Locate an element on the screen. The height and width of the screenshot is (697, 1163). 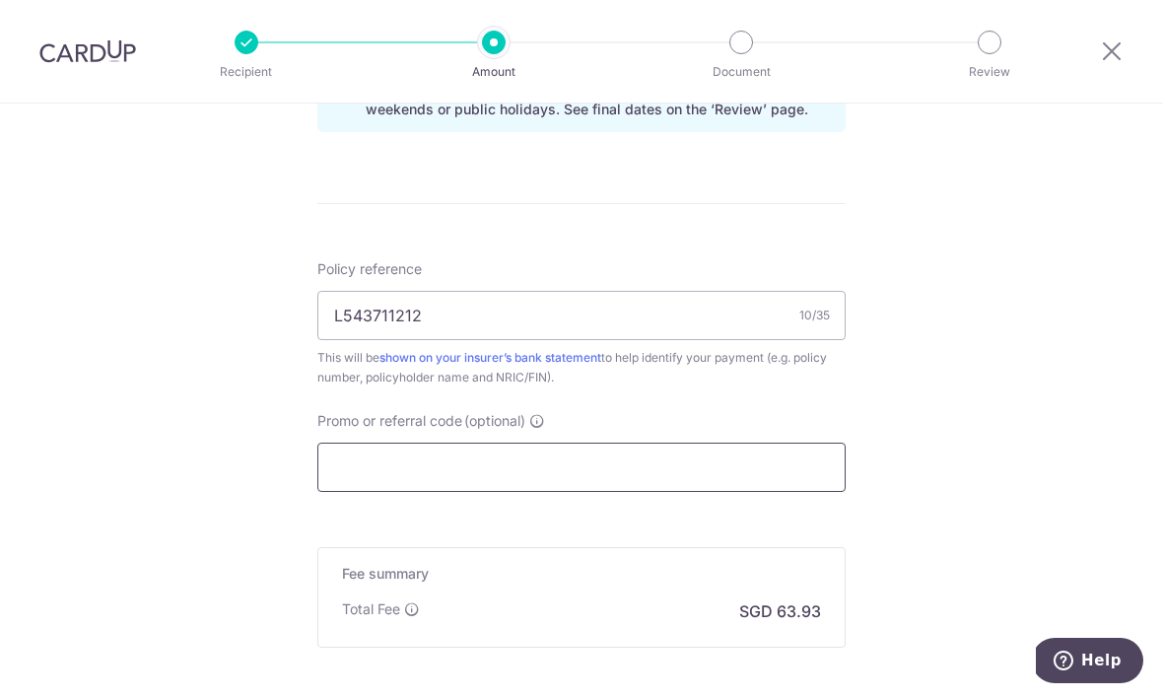
span: Promo or referral code is located at coordinates (389, 421).